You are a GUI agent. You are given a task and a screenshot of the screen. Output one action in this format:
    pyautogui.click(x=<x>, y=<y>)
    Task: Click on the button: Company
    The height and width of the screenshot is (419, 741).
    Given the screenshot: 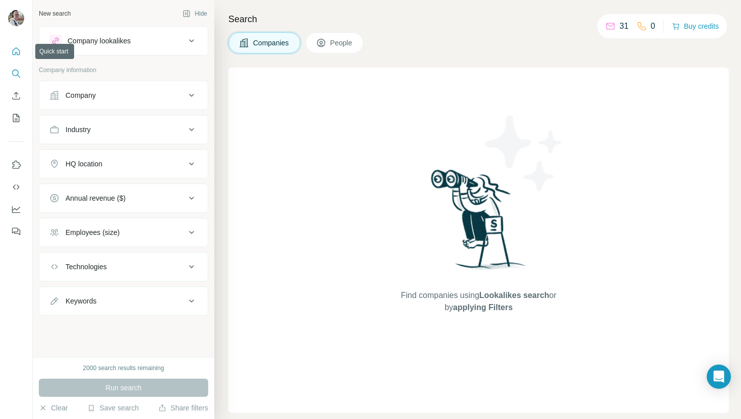 What is the action you would take?
    pyautogui.click(x=123, y=95)
    